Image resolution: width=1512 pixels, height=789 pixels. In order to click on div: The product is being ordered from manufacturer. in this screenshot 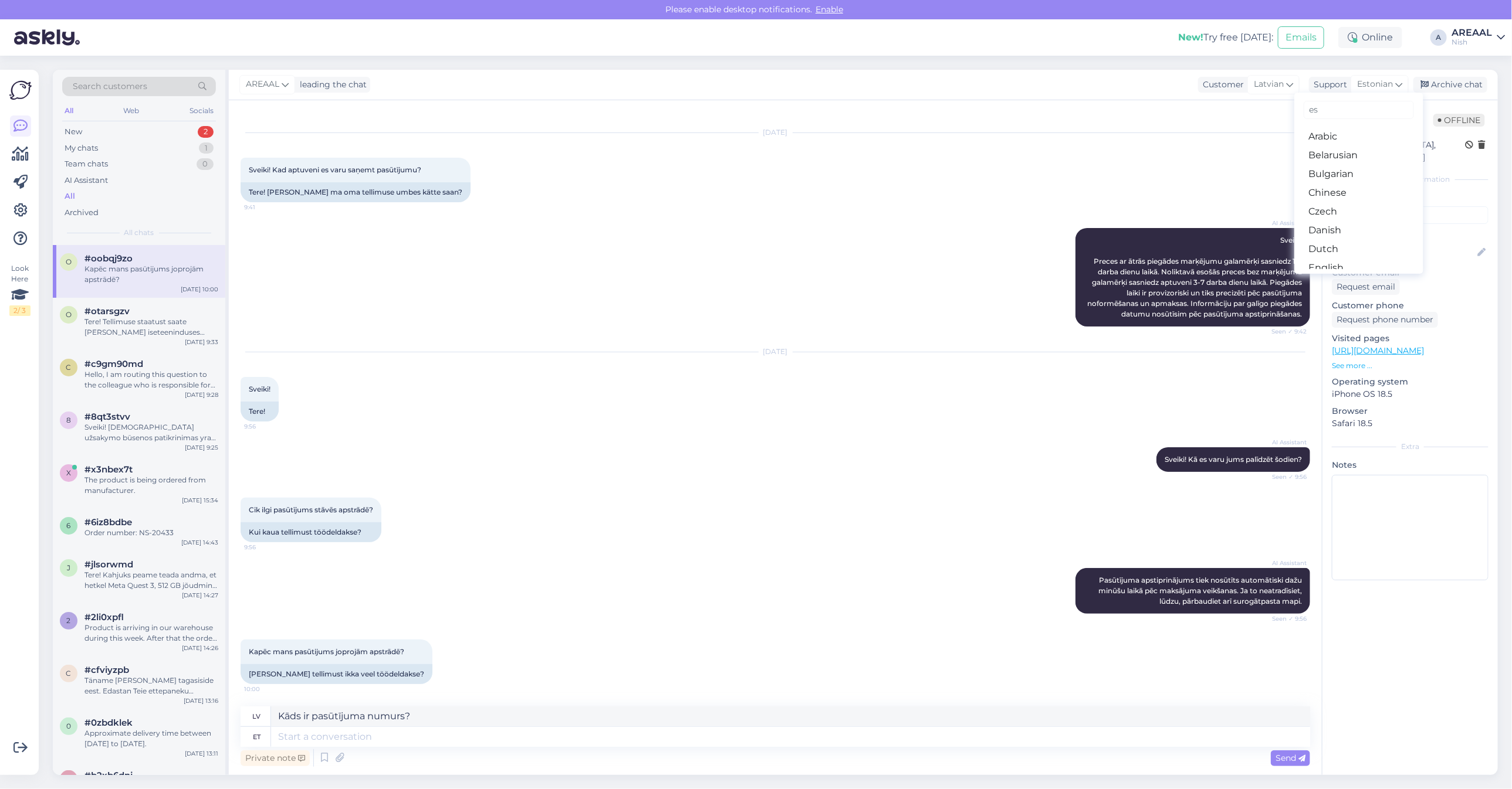, I will do `click(151, 485)`.